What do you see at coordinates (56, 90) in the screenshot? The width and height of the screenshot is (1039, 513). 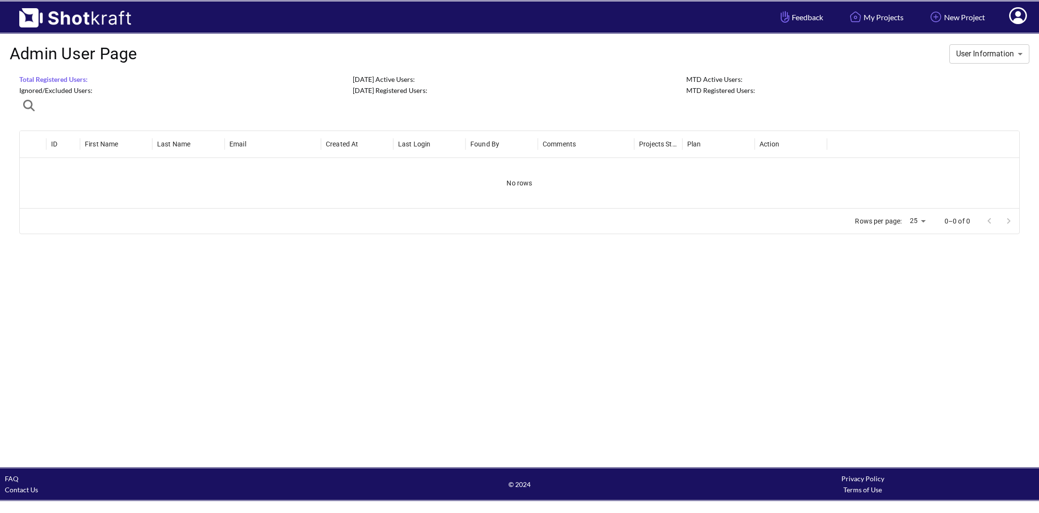 I see `span: Ignored/Excluded Users:` at bounding box center [56, 90].